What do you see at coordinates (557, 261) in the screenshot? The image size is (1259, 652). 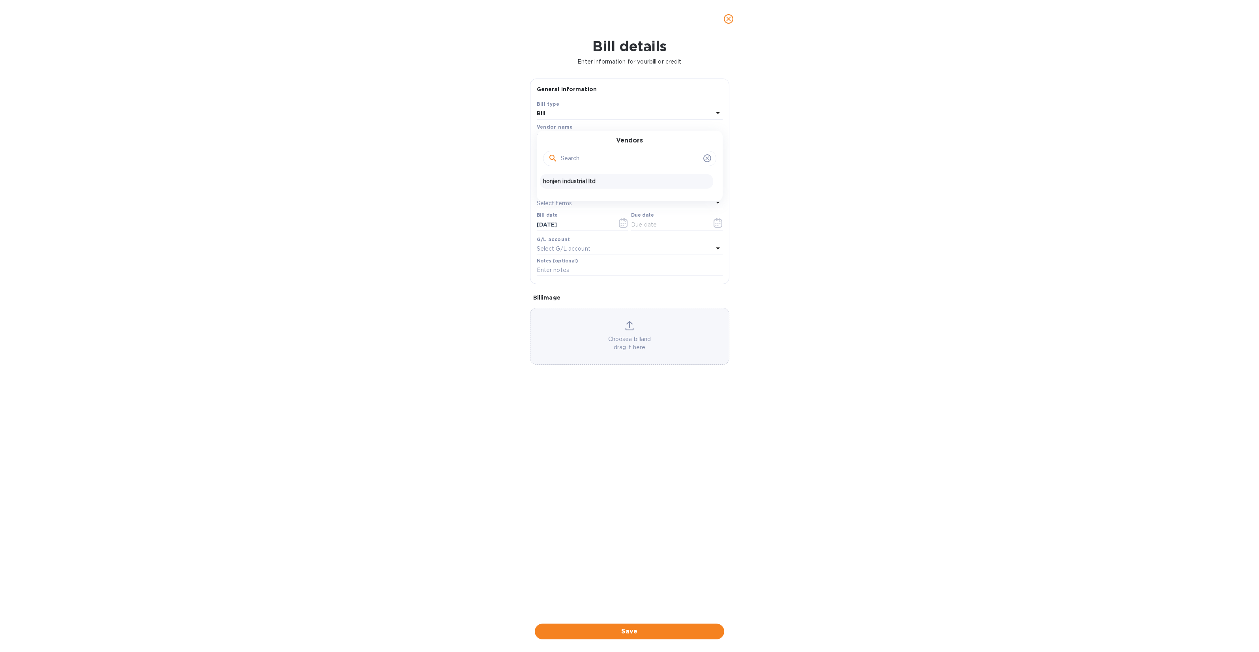 I see `label: Notes (optional)` at bounding box center [557, 261].